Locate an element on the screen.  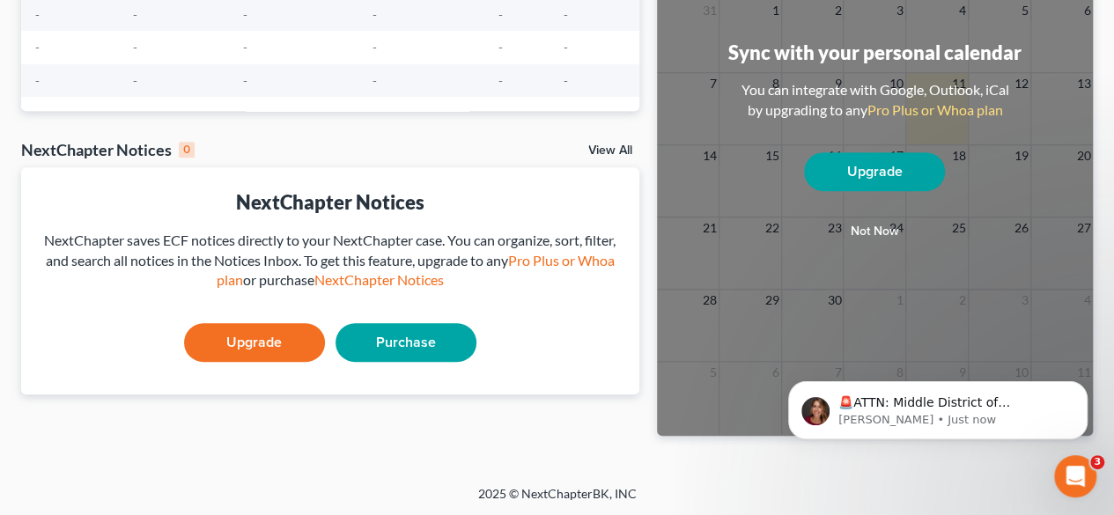
button: Not now is located at coordinates (875, 232).